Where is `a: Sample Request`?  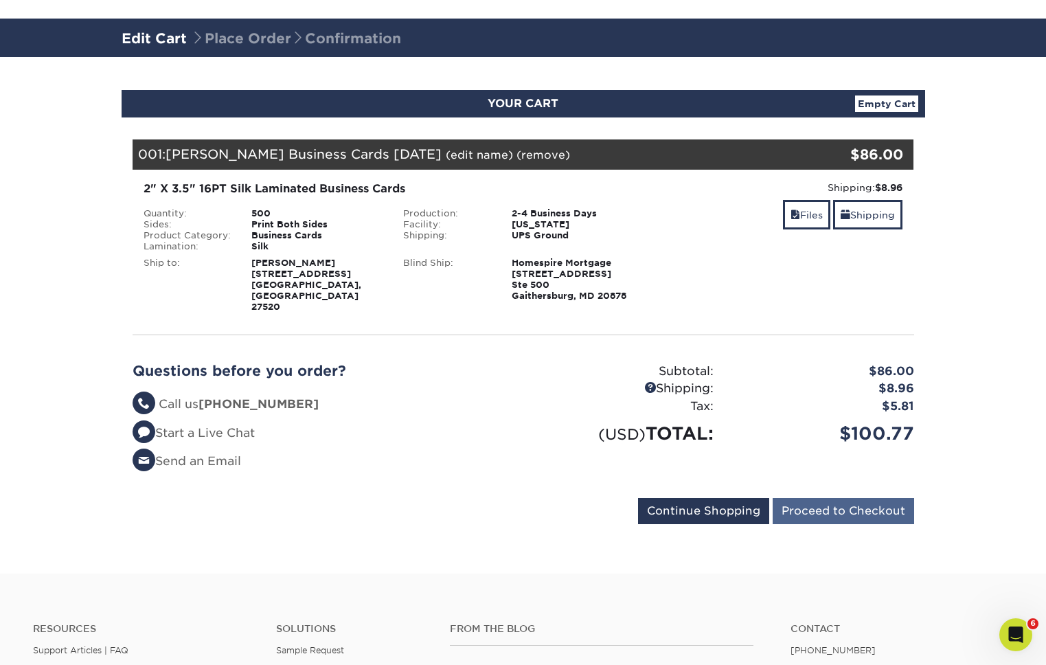 a: Sample Request is located at coordinates (310, 650).